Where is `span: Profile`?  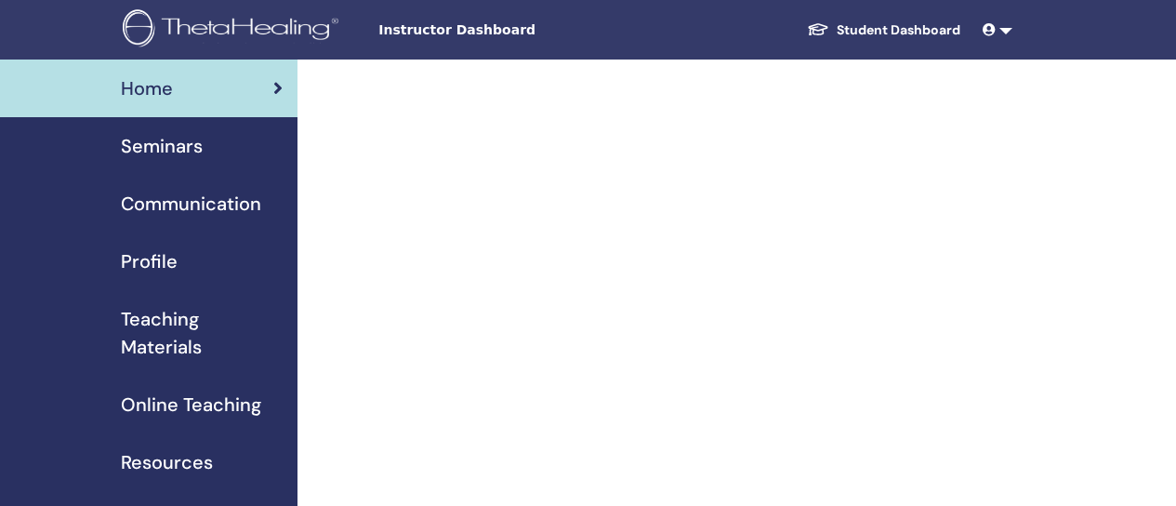 span: Profile is located at coordinates (149, 261).